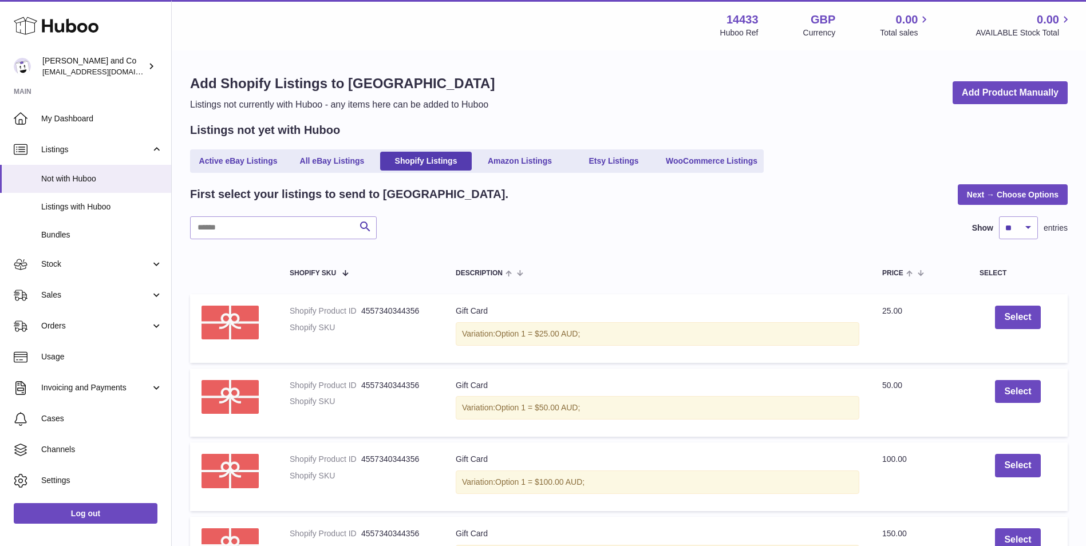 This screenshot has width=1086, height=546. What do you see at coordinates (426, 161) in the screenshot?
I see `a: Shopify Listings` at bounding box center [426, 161].